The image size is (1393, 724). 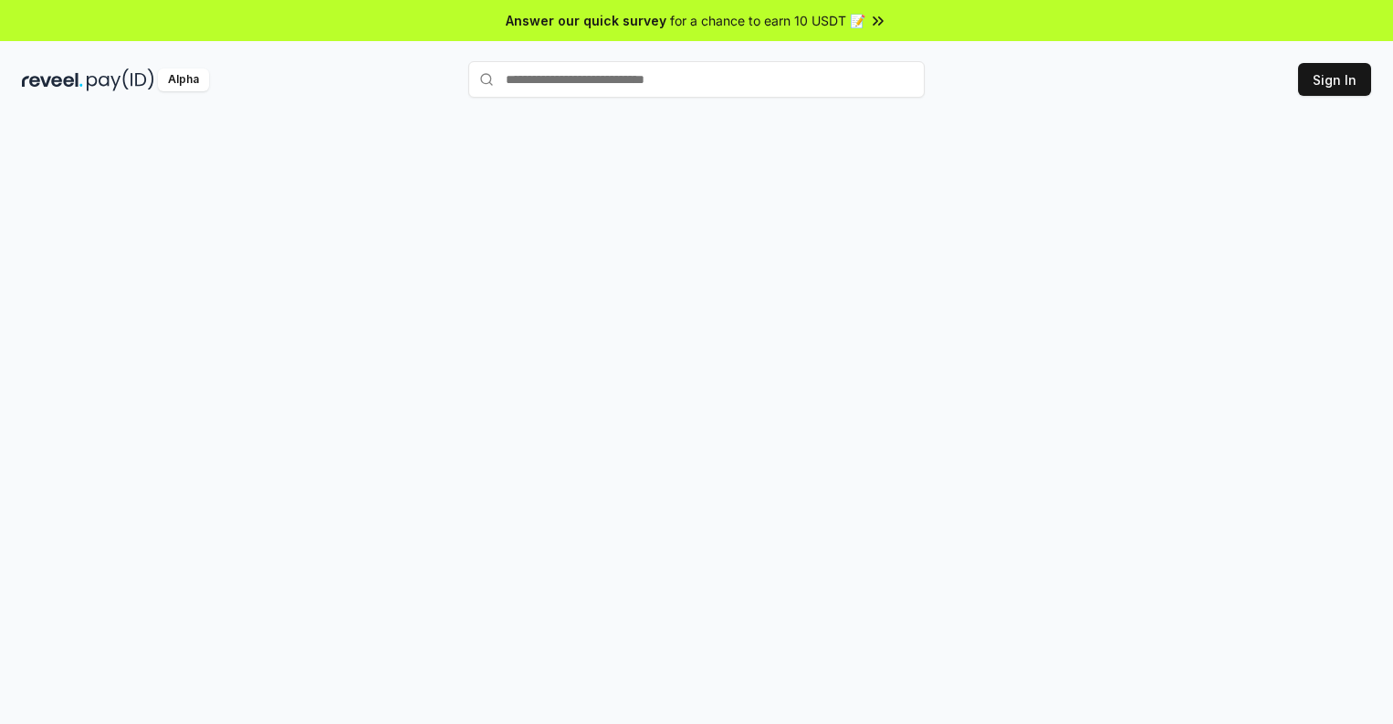 What do you see at coordinates (1335, 79) in the screenshot?
I see `button: Sign In` at bounding box center [1335, 79].